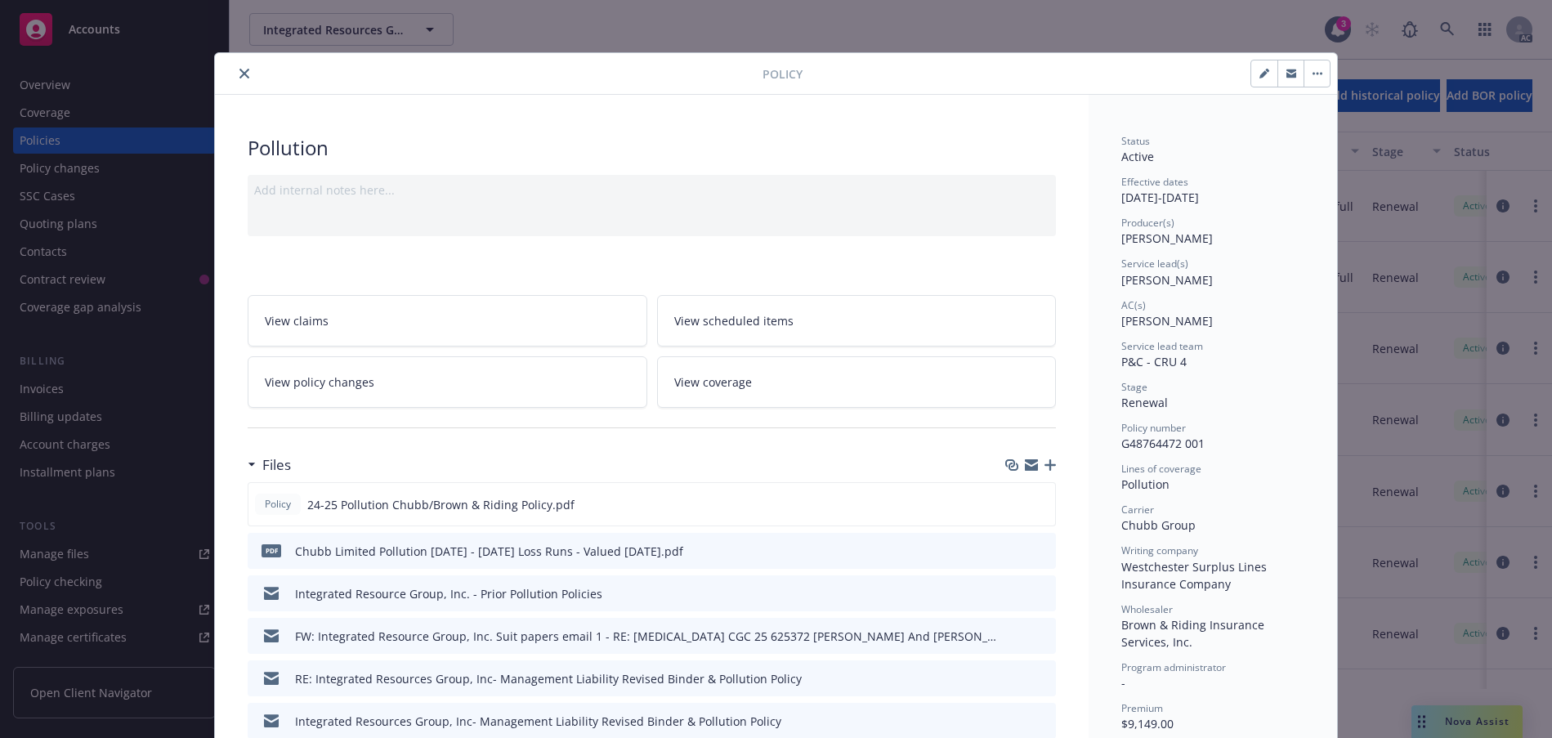 The width and height of the screenshot is (1552, 738). I want to click on span: Service lead(s), so click(1155, 263).